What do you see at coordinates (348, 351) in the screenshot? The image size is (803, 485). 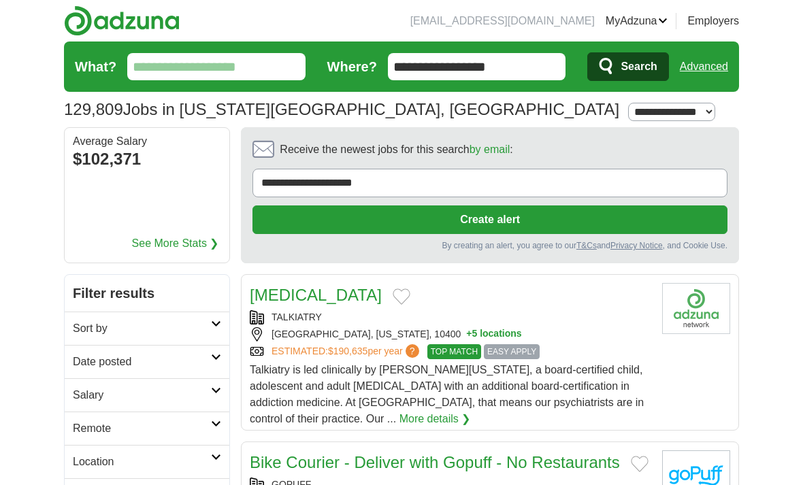 I see `span: $190,635` at bounding box center [348, 351].